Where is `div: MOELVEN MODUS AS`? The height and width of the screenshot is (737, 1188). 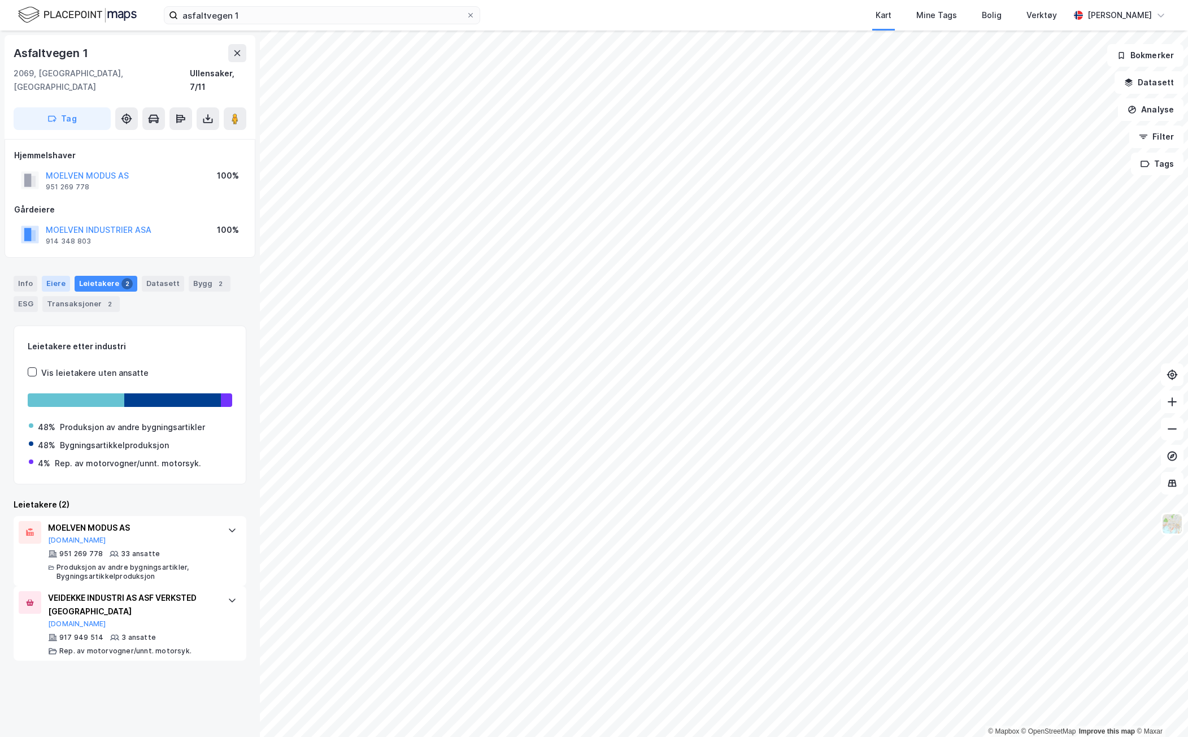 div: MOELVEN MODUS AS is located at coordinates (132, 528).